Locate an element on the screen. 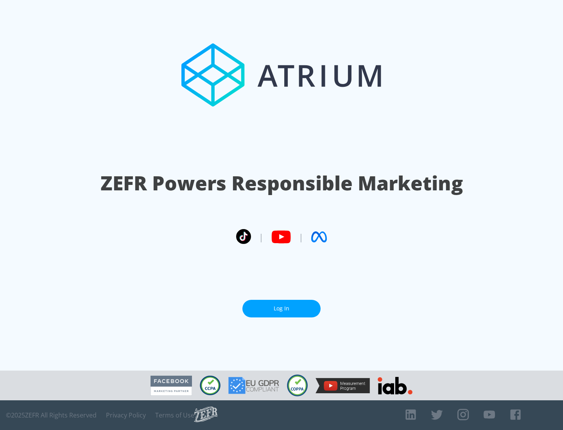 Image resolution: width=563 pixels, height=430 pixels. img: Facebook Marketing Partner is located at coordinates (171, 386).